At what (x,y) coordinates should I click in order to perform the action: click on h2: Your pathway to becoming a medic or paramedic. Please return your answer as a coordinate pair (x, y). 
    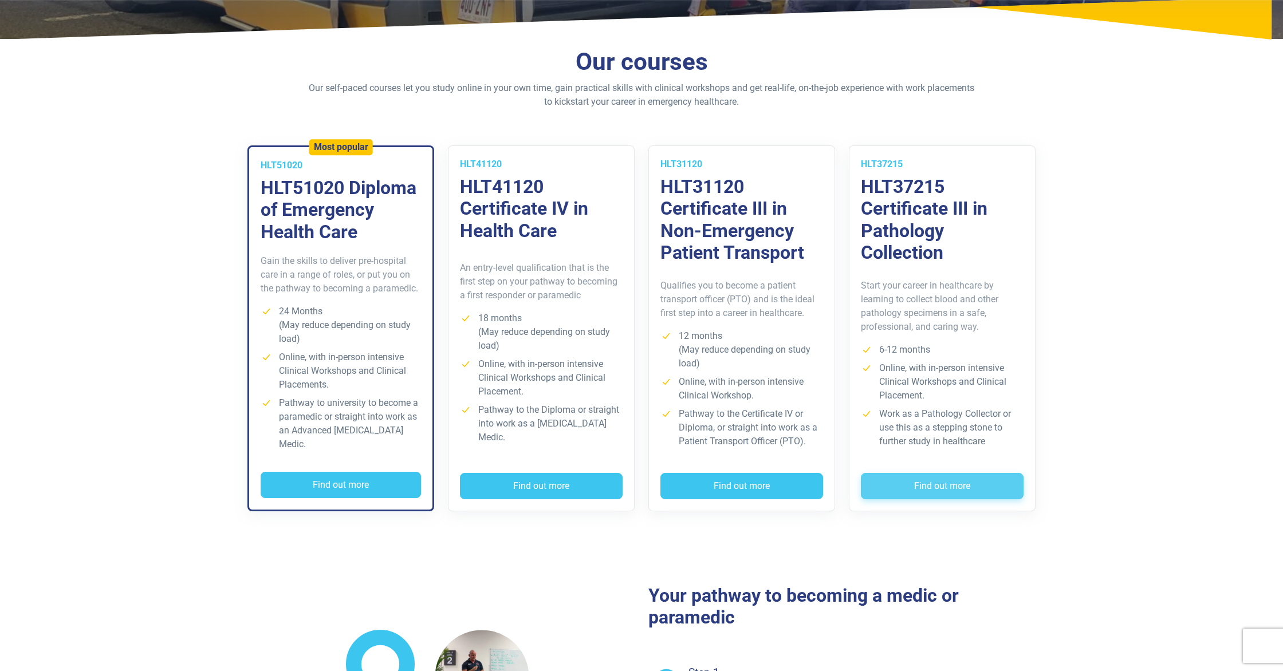
    Looking at the image, I should click on (842, 607).